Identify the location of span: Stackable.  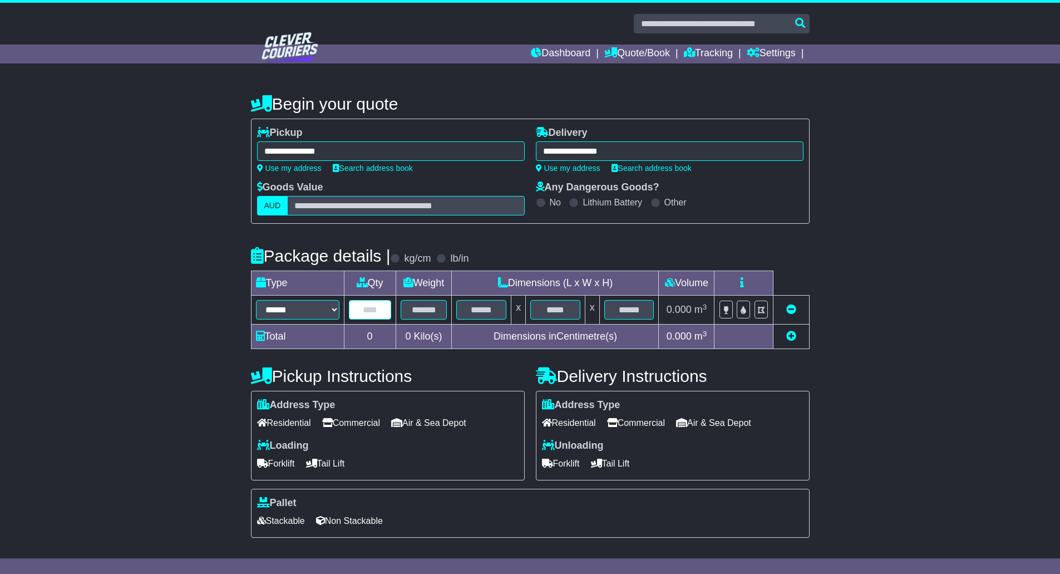
(281, 520).